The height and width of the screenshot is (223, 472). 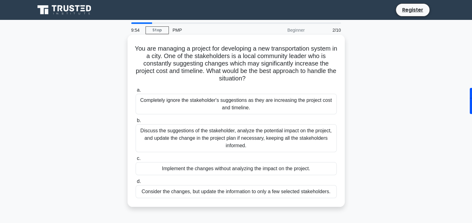 I want to click on div: Completely ignore the stakeholder's suggestions as they are increasing the project cost and timel..., so click(x=236, y=104).